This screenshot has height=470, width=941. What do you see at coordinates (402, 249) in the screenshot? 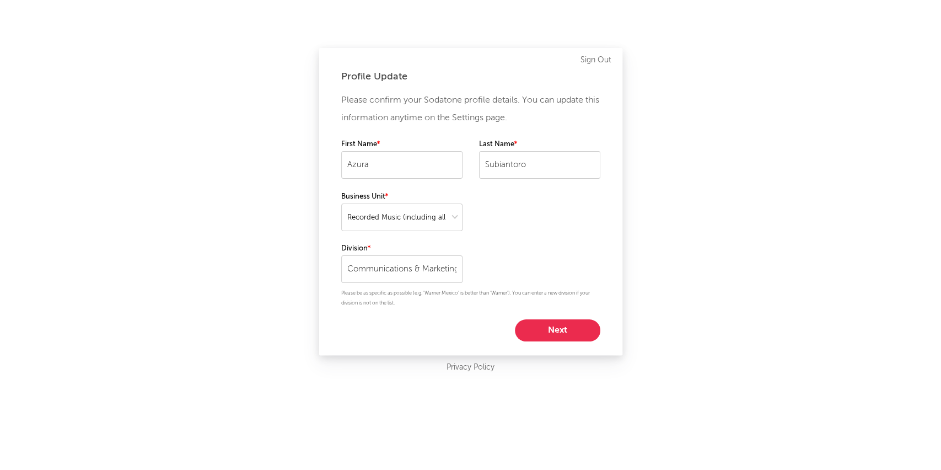
I see `label: Division` at bounding box center [402, 249].